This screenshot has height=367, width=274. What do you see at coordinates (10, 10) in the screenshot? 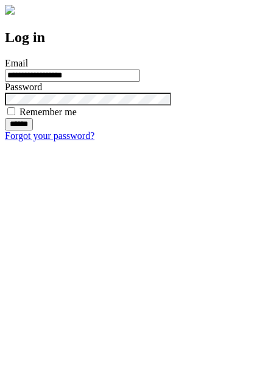
I see `img: logo-4e3dc11c47720685a147b03b5a06dd966a58ff35d612b21f08c02c0306f2b779.png` at bounding box center [10, 10].